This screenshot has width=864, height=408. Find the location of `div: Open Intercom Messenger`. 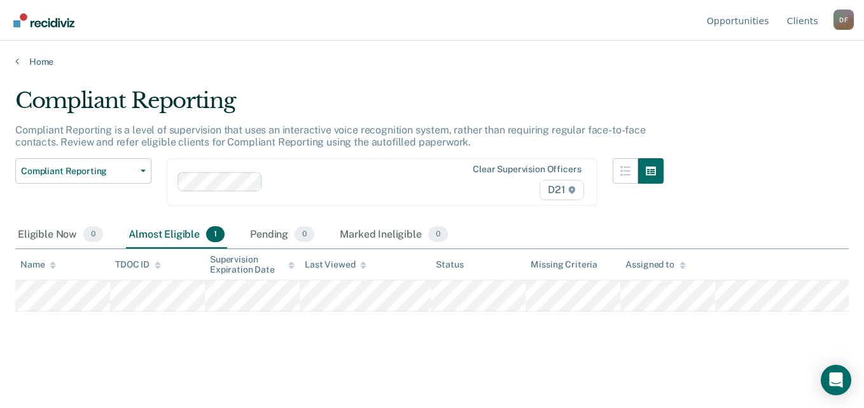

div: Open Intercom Messenger is located at coordinates (836, 380).